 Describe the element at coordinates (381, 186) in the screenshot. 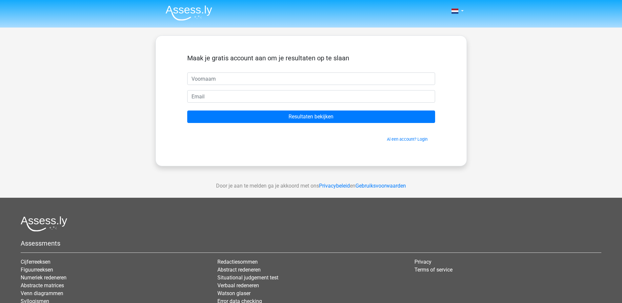

I see `a: Gebruiksvoorwaarden` at that location.